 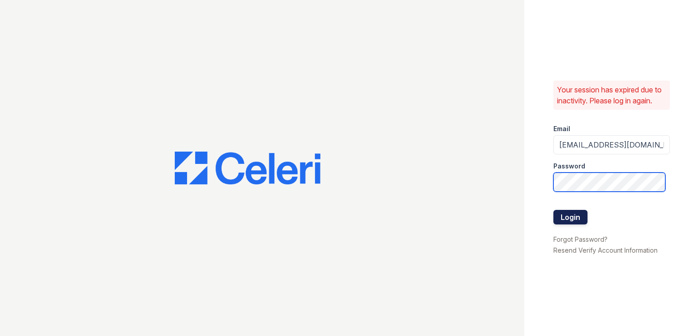 I want to click on label: Password, so click(x=569, y=166).